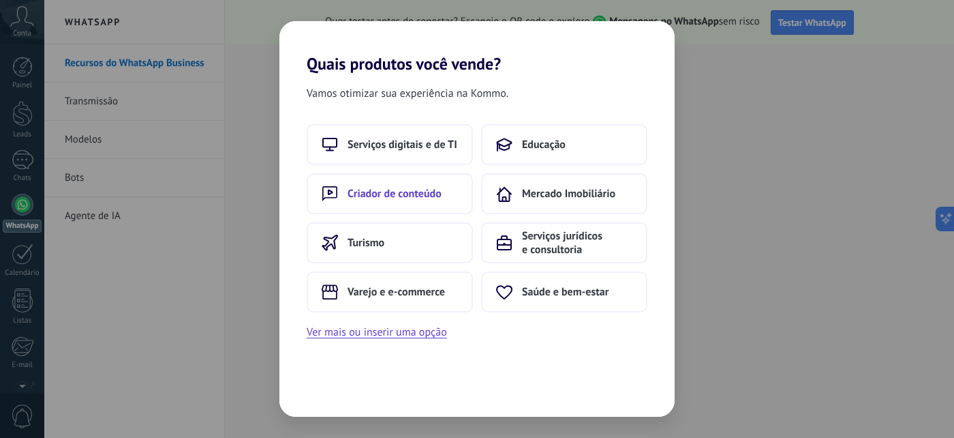 The image size is (954, 438). I want to click on span: Vamos otimizar sua experiência na Kommo., so click(408, 93).